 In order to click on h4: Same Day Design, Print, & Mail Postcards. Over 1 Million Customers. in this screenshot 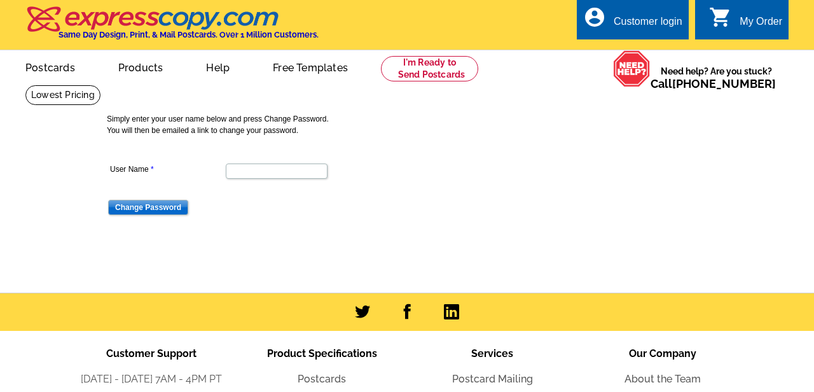, I will do `click(188, 34)`.